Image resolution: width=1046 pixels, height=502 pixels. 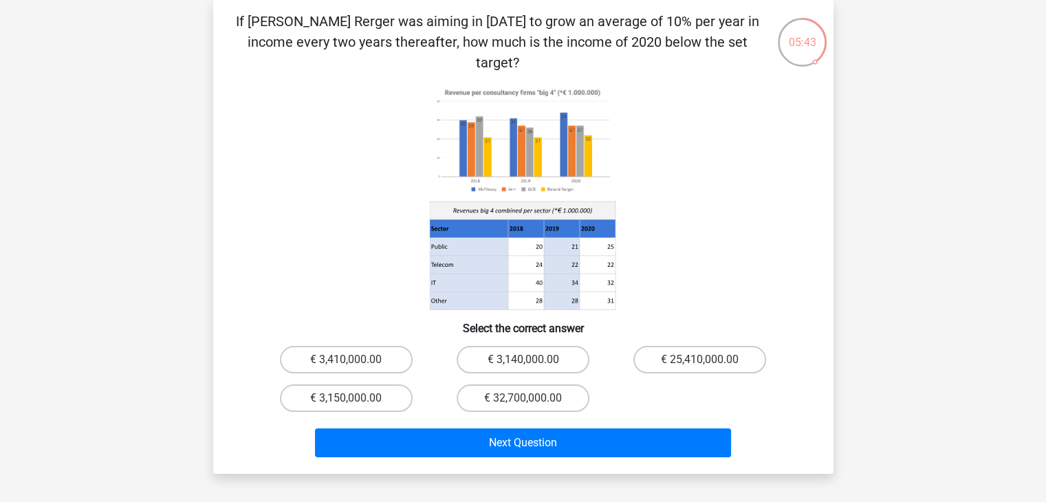 I want to click on h6: Select the correct answer, so click(x=524, y=323).